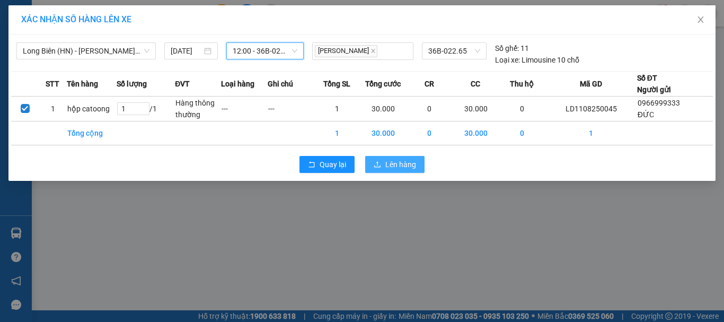  I want to click on span: Số ghế:, so click(506, 48).